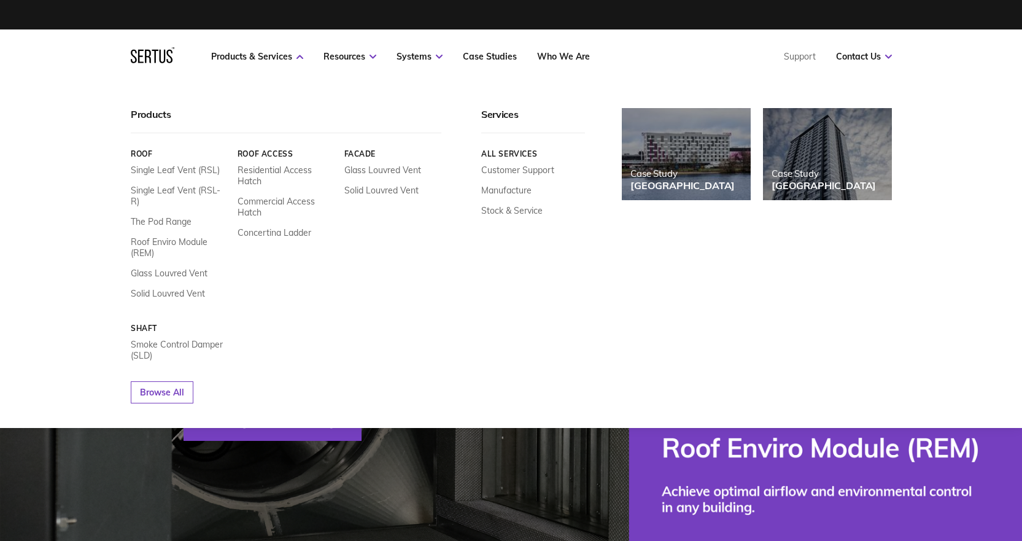  Describe the element at coordinates (350, 56) in the screenshot. I see `a: Resources` at that location.